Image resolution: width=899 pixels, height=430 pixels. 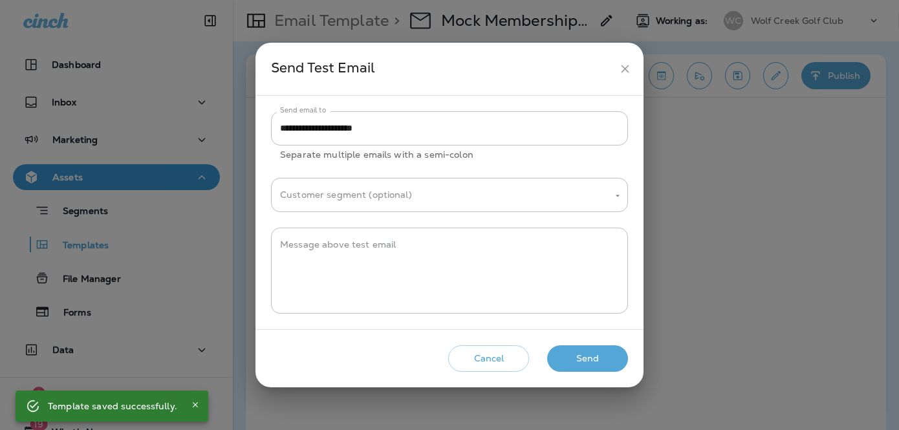 I want to click on p: Separate multiple emails with a semi-colon, so click(x=449, y=155).